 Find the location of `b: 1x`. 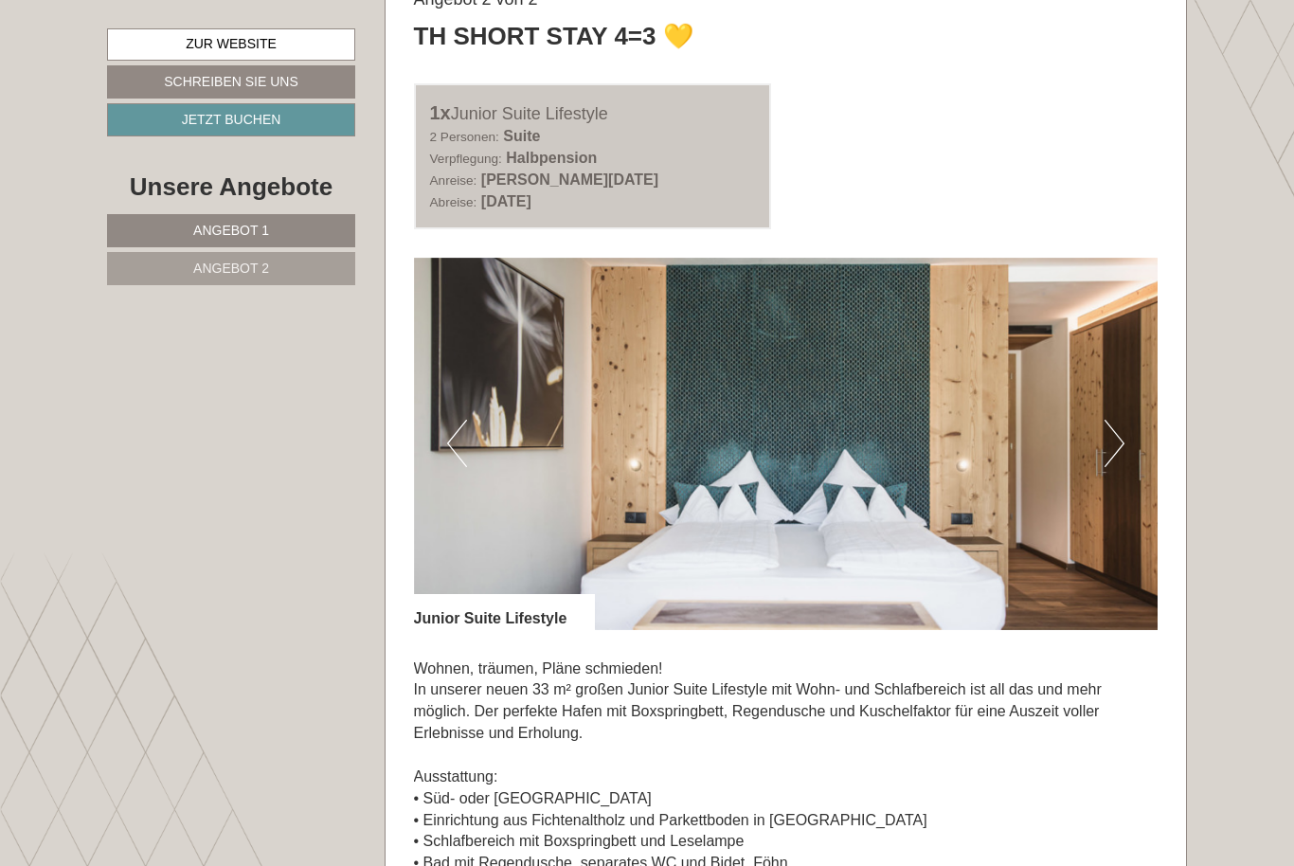

b: 1x is located at coordinates (441, 113).